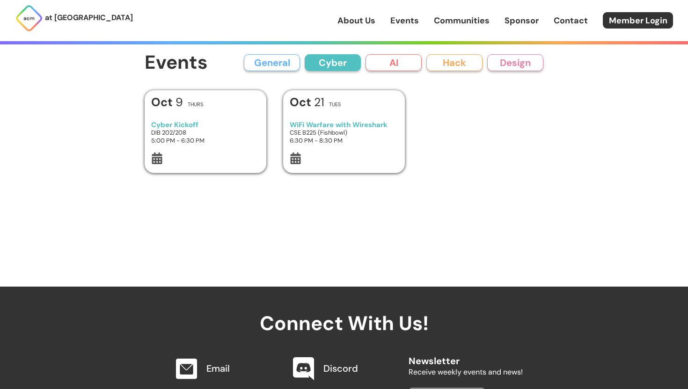  What do you see at coordinates (272, 63) in the screenshot?
I see `button: General` at bounding box center [272, 63].